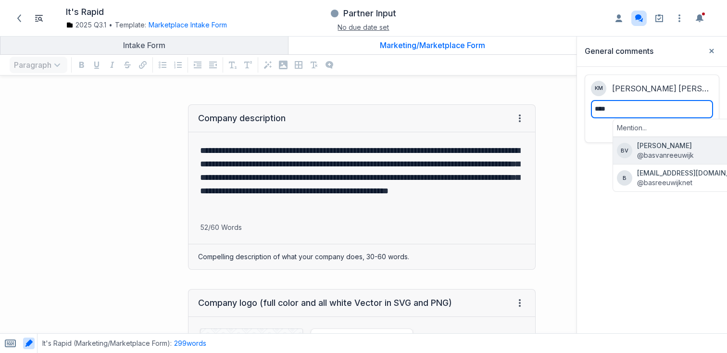  I want to click on p: 52/60 Words, so click(362, 227).